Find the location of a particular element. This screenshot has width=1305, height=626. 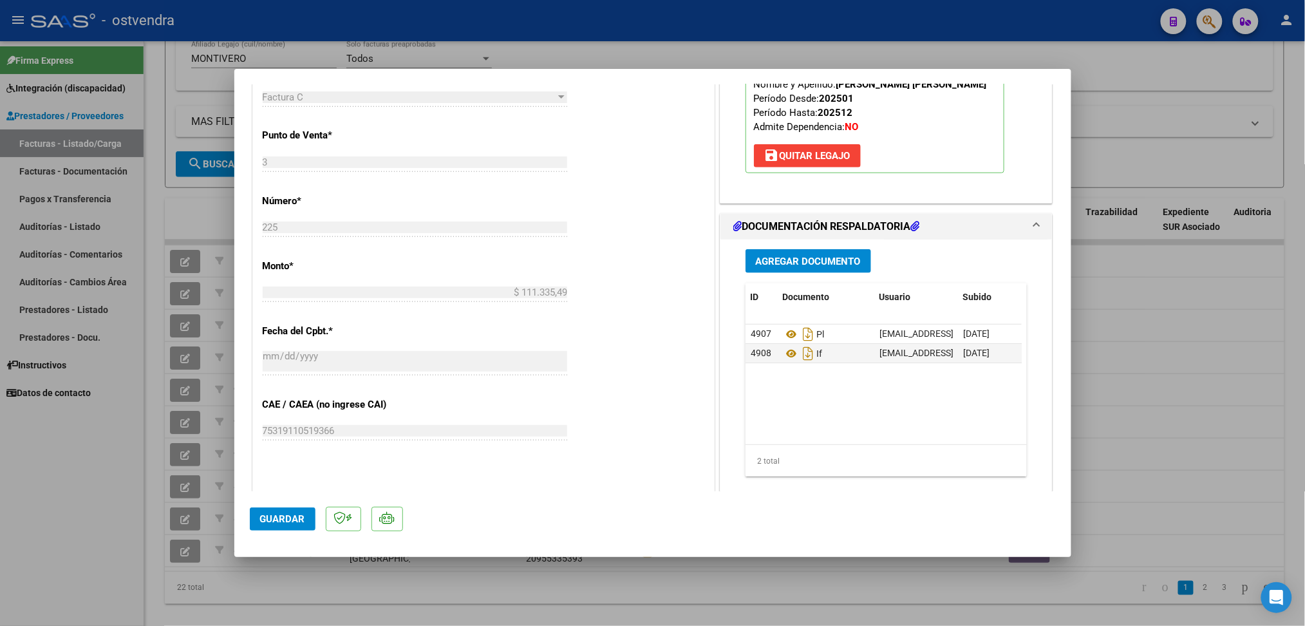

button: Guardar is located at coordinates (283, 519).